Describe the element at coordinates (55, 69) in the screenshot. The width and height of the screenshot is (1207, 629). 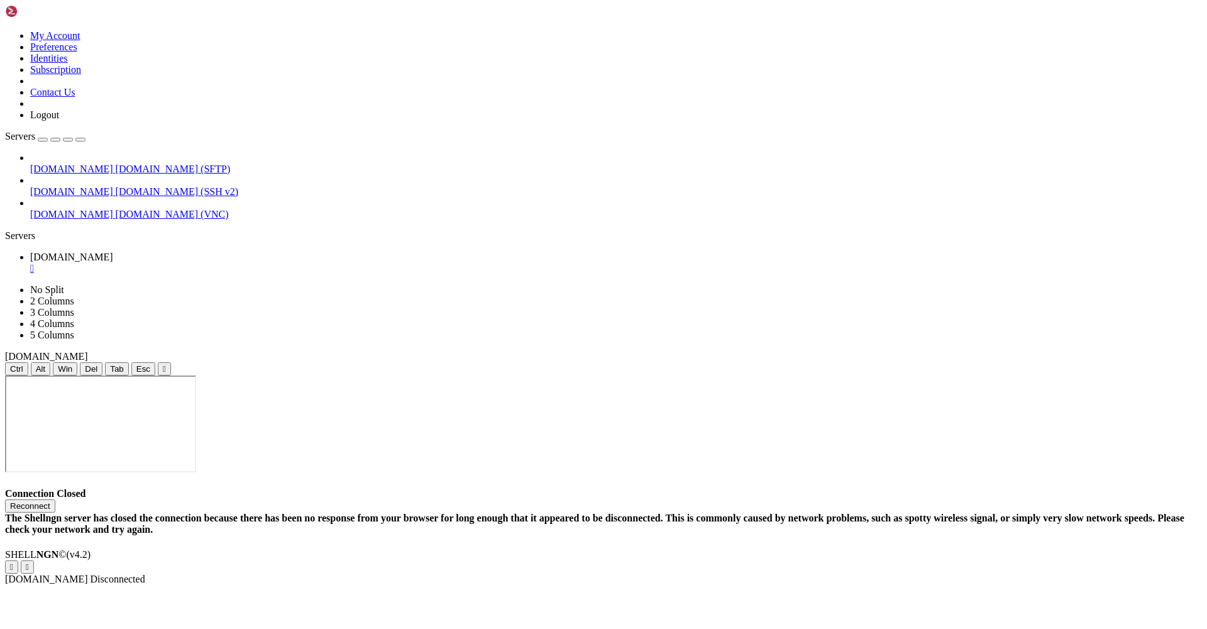
I see `a: Subscription` at that location.